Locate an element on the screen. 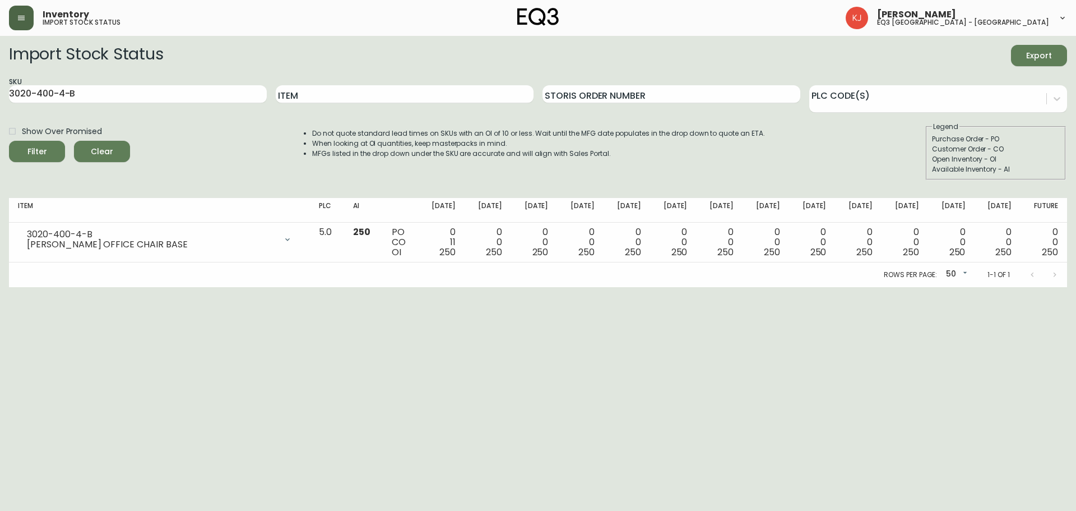 The width and height of the screenshot is (1076, 511). li: MFGs listed in the drop down under the SKU are accurate and will align with Sales Portal. is located at coordinates (539, 154).